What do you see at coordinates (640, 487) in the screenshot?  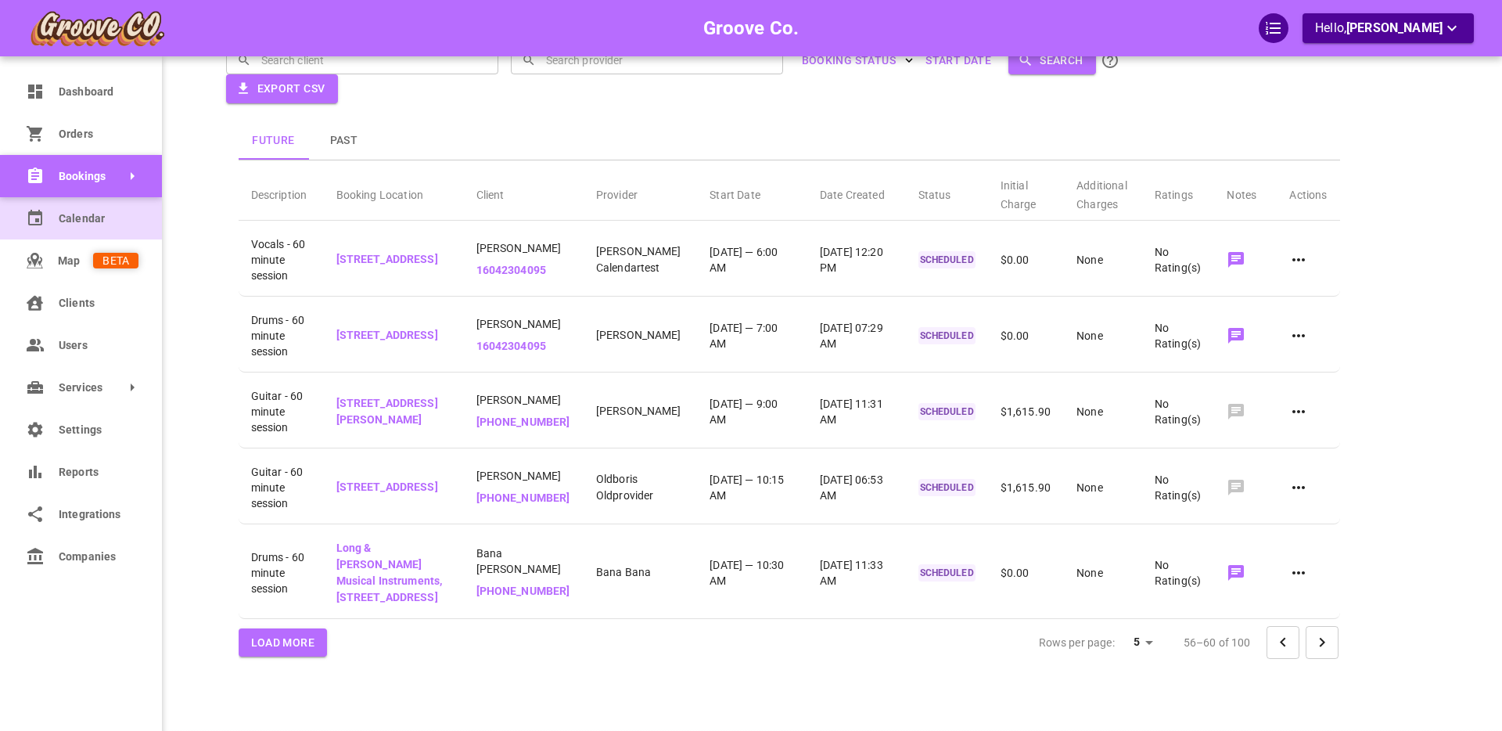 I see `p: Oldboris Oldprovider` at bounding box center [640, 487].